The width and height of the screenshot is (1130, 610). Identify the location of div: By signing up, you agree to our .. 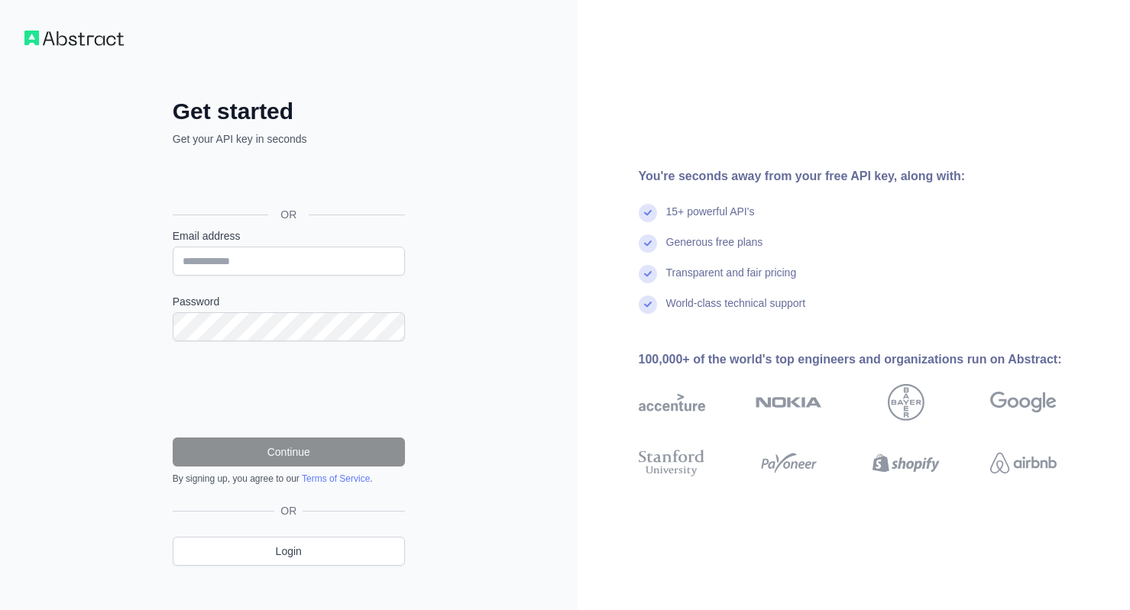
(289, 479).